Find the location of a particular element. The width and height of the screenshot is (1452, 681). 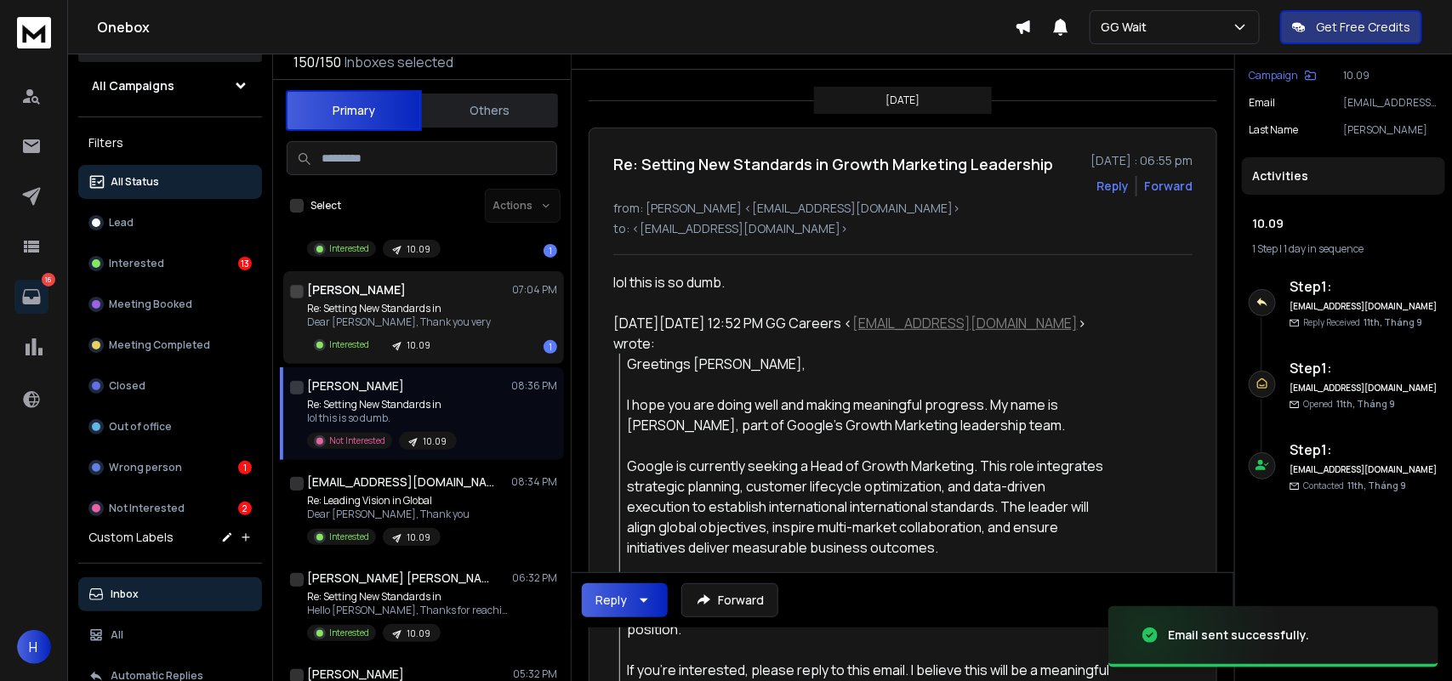

p: Get Free Credits is located at coordinates (1363, 27).